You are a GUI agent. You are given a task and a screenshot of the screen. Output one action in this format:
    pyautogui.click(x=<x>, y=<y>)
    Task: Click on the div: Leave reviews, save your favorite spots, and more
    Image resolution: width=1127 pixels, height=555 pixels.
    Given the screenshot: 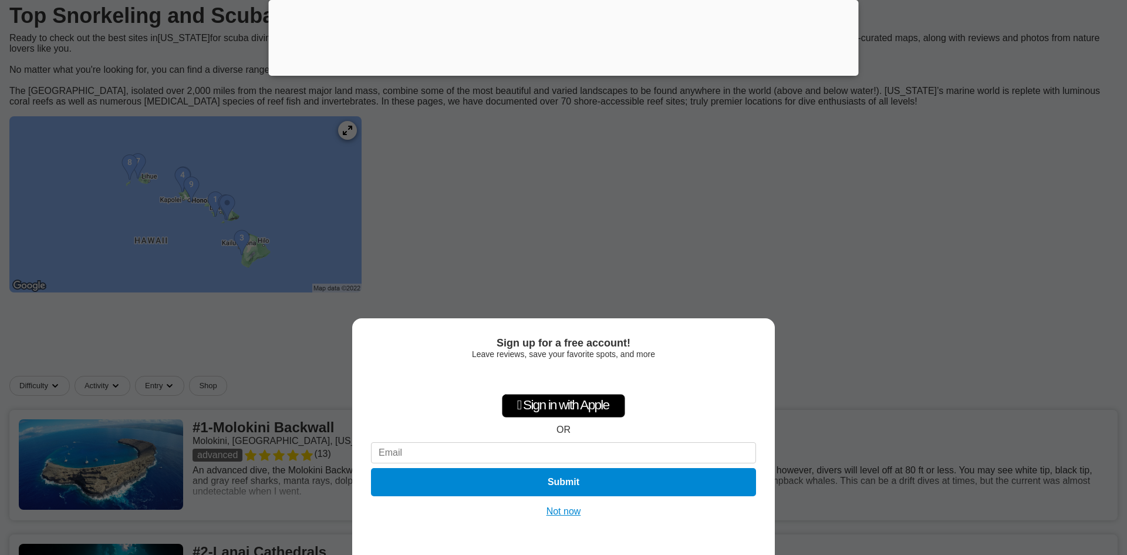 What is the action you would take?
    pyautogui.click(x=564, y=354)
    